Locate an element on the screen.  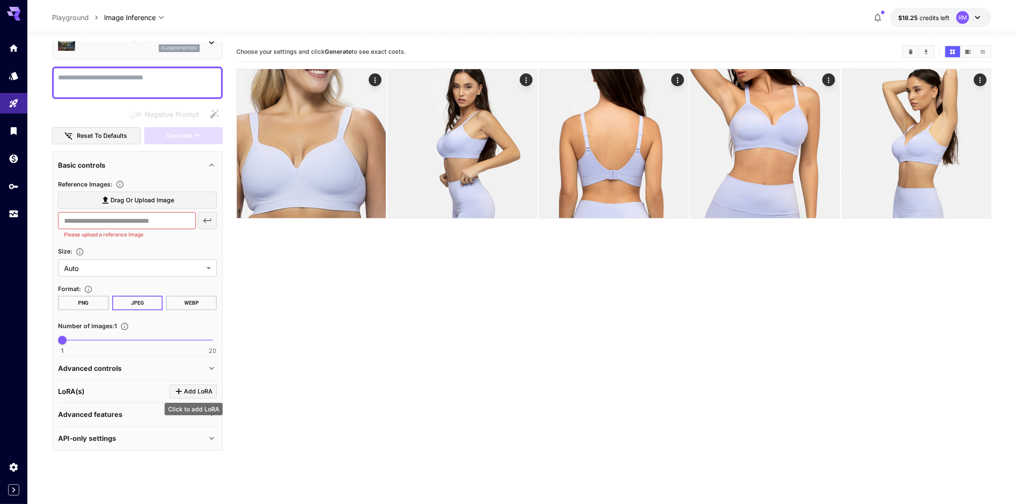
span: Choose your settings and click to see exact costs. is located at coordinates (321, 51).